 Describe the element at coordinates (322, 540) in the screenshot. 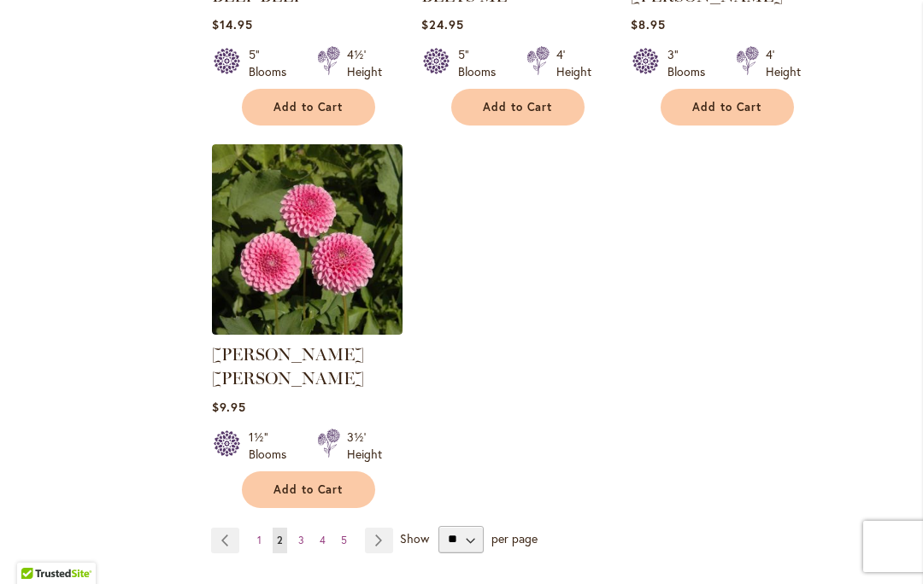

I see `span: 4` at that location.